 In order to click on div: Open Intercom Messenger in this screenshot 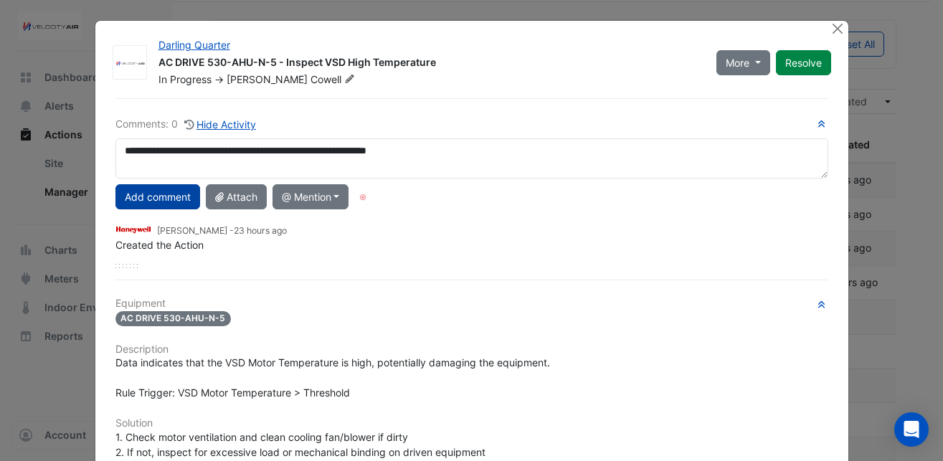, I will do `click(911, 429)`.